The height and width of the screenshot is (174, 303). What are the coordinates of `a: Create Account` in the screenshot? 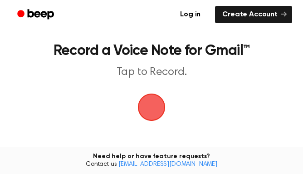 It's located at (254, 15).